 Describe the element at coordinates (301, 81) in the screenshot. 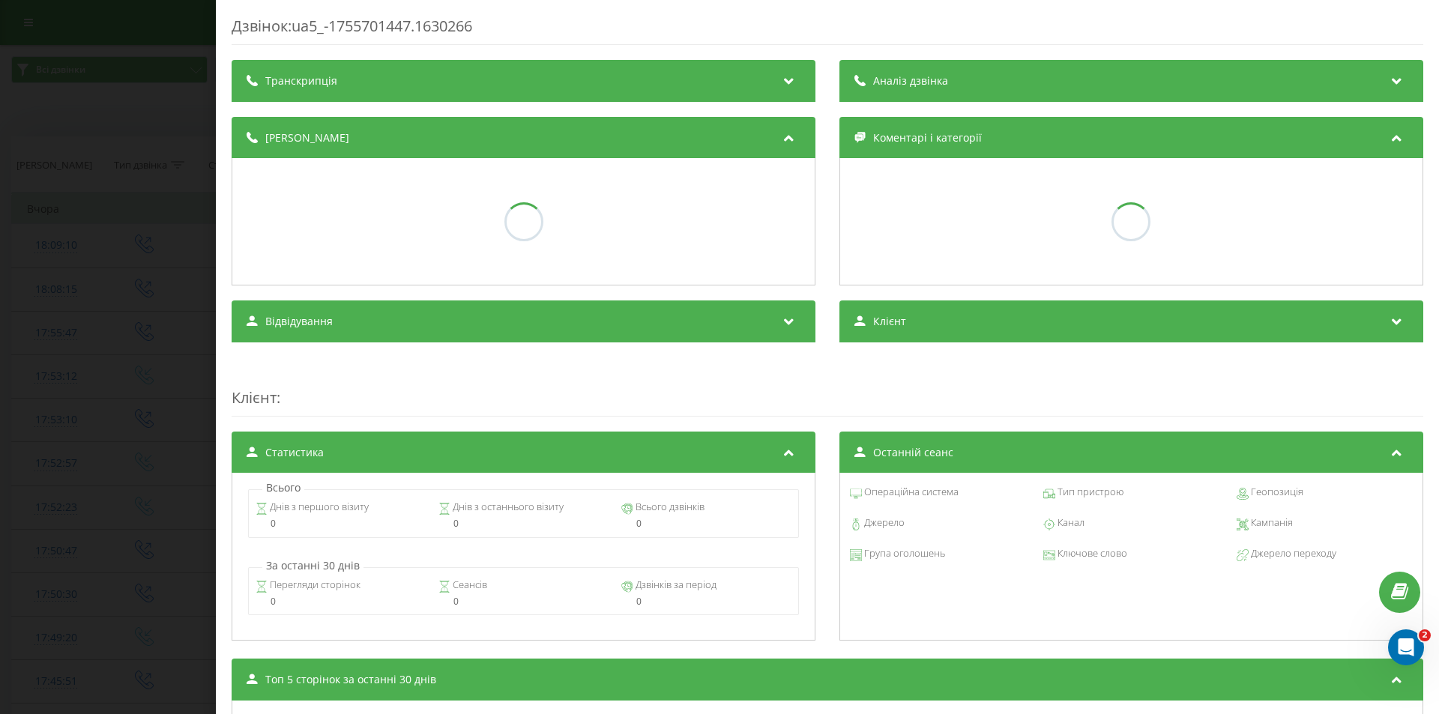

I see `span: Транскрипція` at that location.